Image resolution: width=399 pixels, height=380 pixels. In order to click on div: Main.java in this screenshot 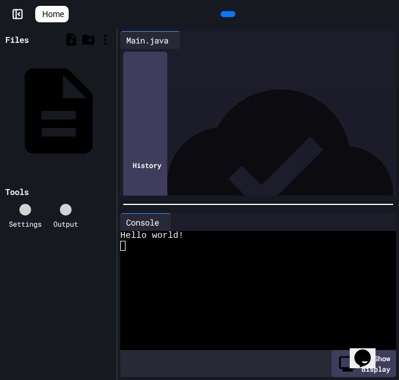, I will do `click(147, 40)`.